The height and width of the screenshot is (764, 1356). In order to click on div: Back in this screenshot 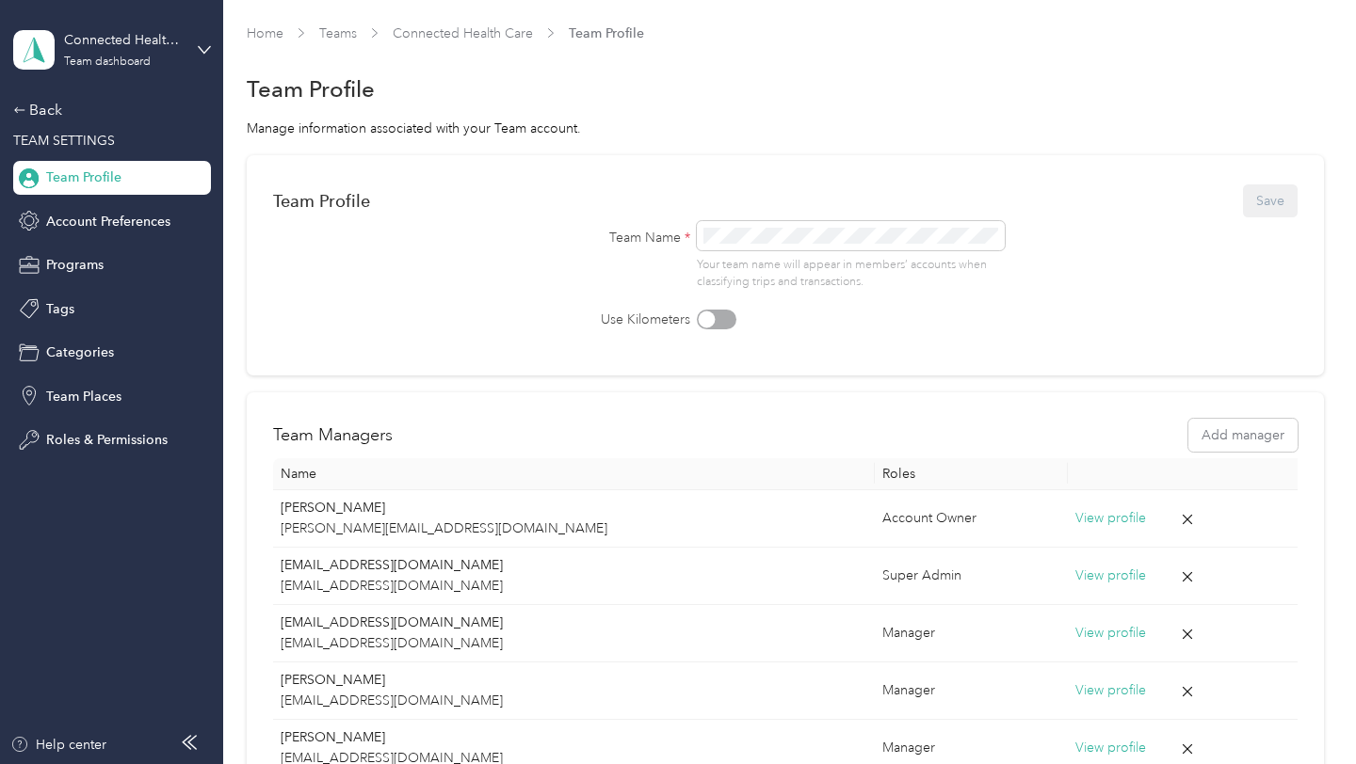, I will do `click(107, 110)`.